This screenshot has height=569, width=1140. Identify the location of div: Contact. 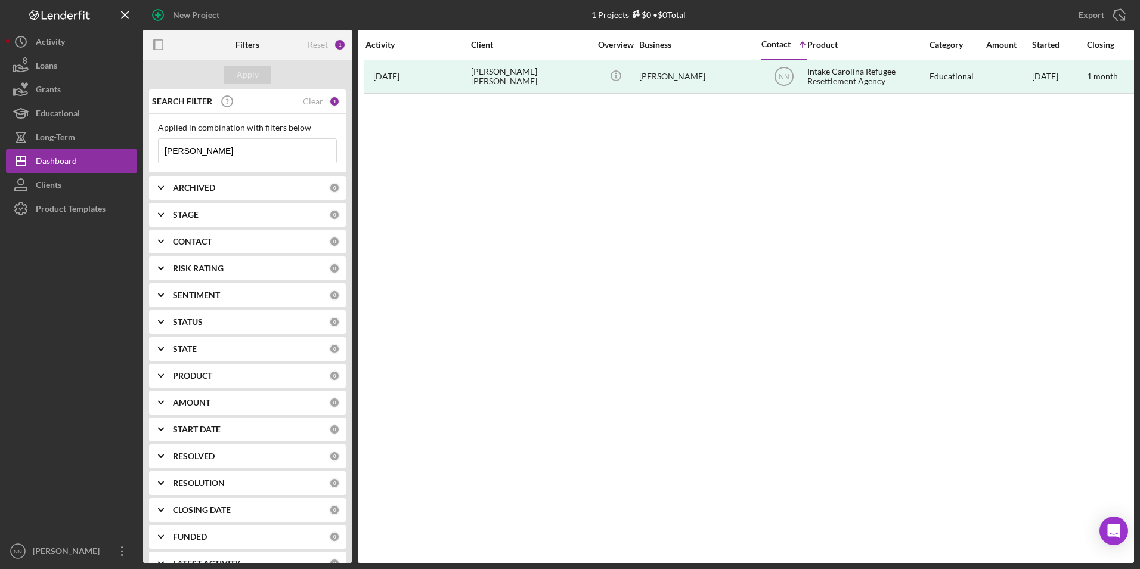
(776, 44).